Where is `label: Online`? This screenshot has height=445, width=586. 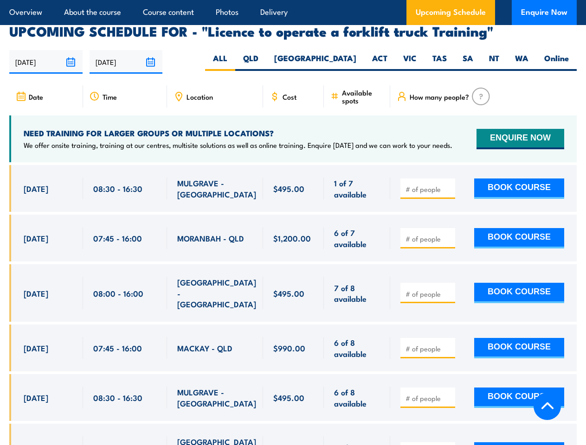 label: Online is located at coordinates (556, 62).